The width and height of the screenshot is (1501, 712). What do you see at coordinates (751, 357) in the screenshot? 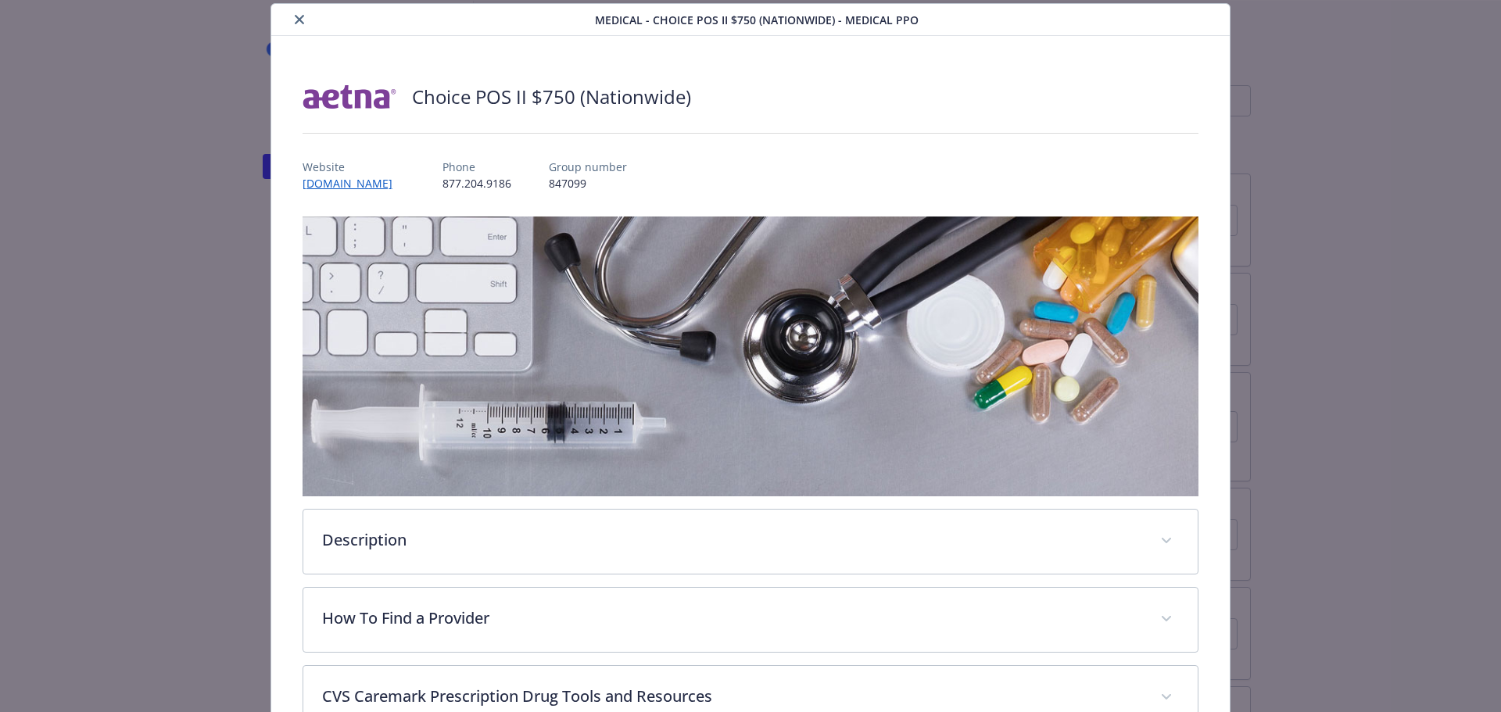
I see `img: banner` at bounding box center [751, 357].